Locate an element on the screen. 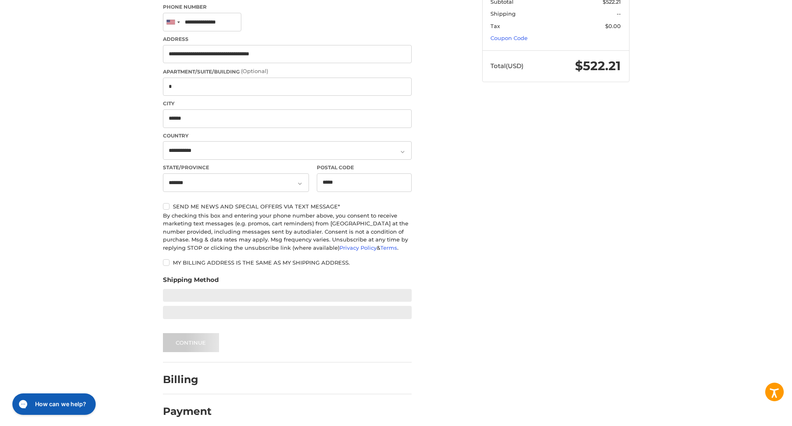  h2: How can we help? is located at coordinates (52, 14).